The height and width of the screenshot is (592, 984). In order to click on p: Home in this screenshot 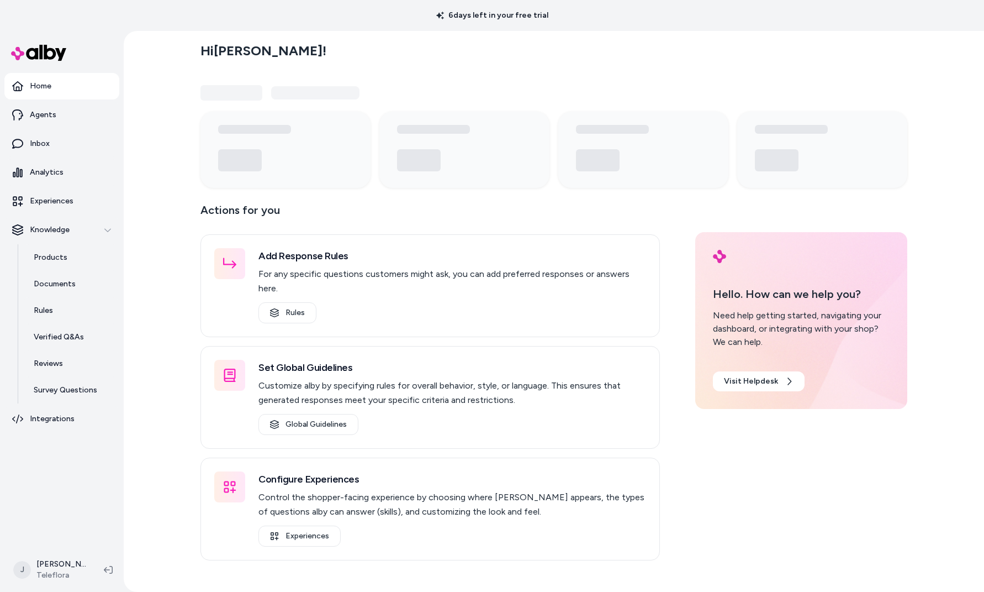, I will do `click(40, 86)`.